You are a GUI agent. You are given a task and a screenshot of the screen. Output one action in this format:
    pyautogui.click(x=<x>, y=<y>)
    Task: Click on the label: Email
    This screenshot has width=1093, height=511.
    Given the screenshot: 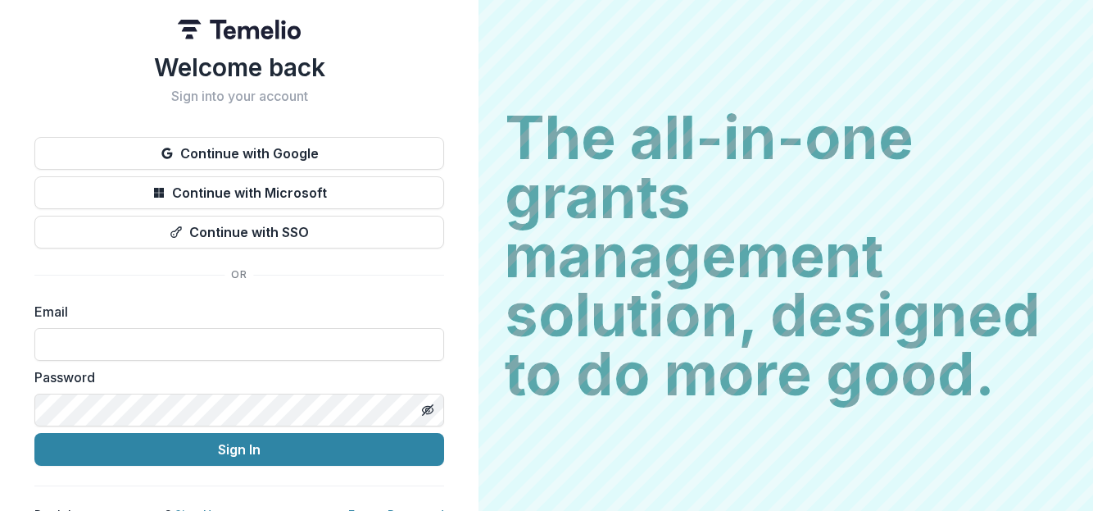 What is the action you would take?
    pyautogui.click(x=234, y=311)
    